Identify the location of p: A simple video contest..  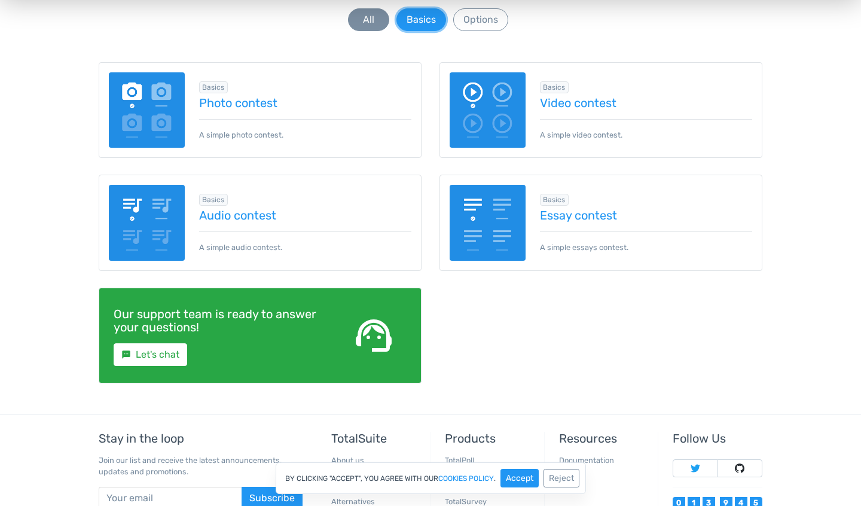
(646, 130).